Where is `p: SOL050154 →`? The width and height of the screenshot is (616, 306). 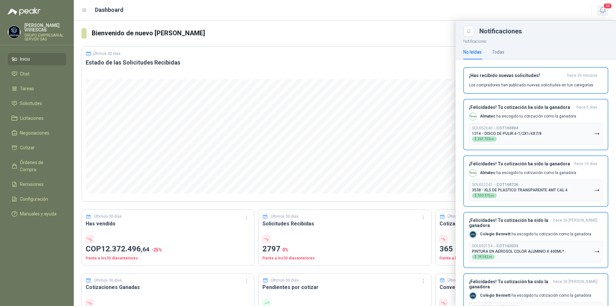
p: SOL050154 → is located at coordinates (495, 246).